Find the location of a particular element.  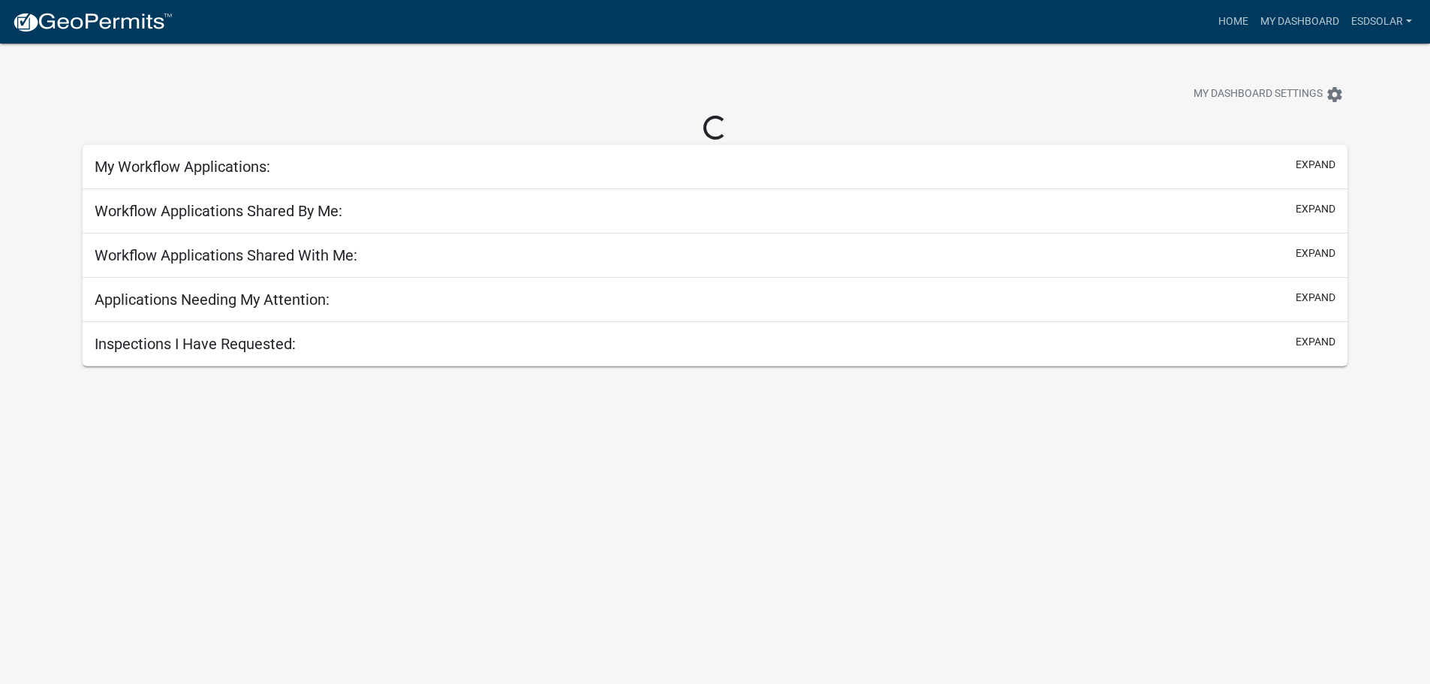

a: ESDsolar is located at coordinates (1381, 22).